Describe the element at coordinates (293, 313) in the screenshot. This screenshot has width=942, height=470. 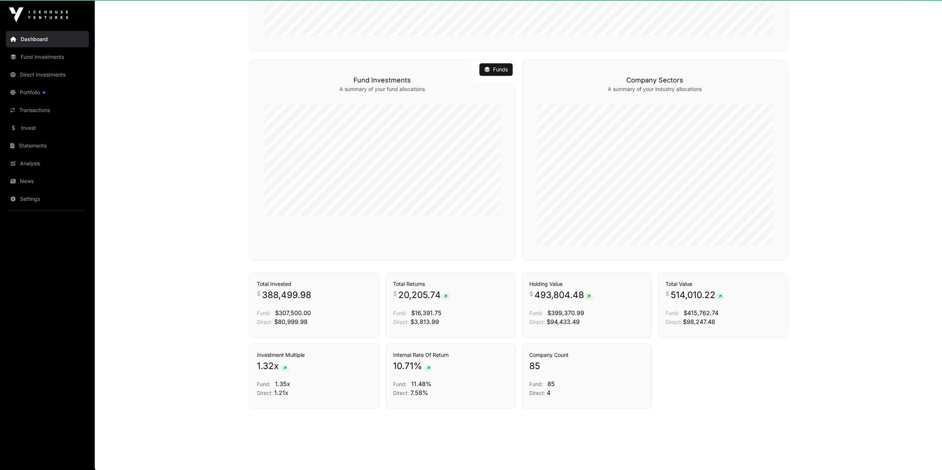
I see `span: $307,500.00` at that location.